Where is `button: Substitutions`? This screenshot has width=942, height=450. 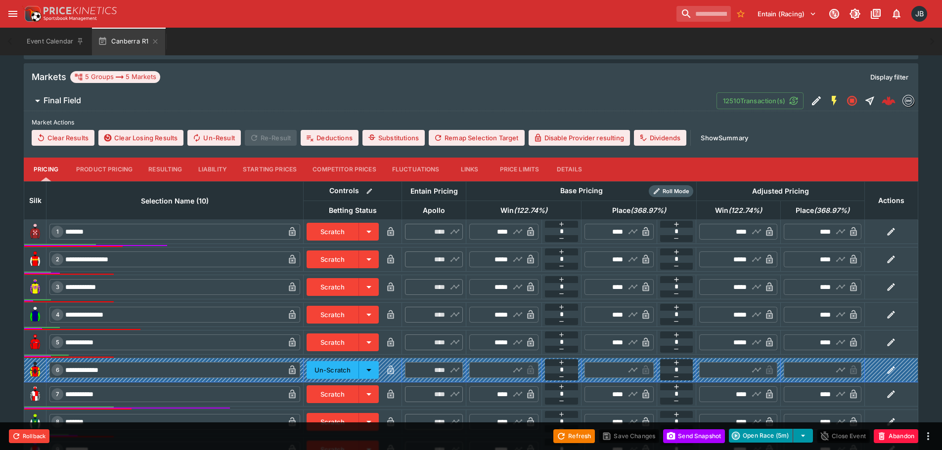
button: Substitutions is located at coordinates (393, 138).